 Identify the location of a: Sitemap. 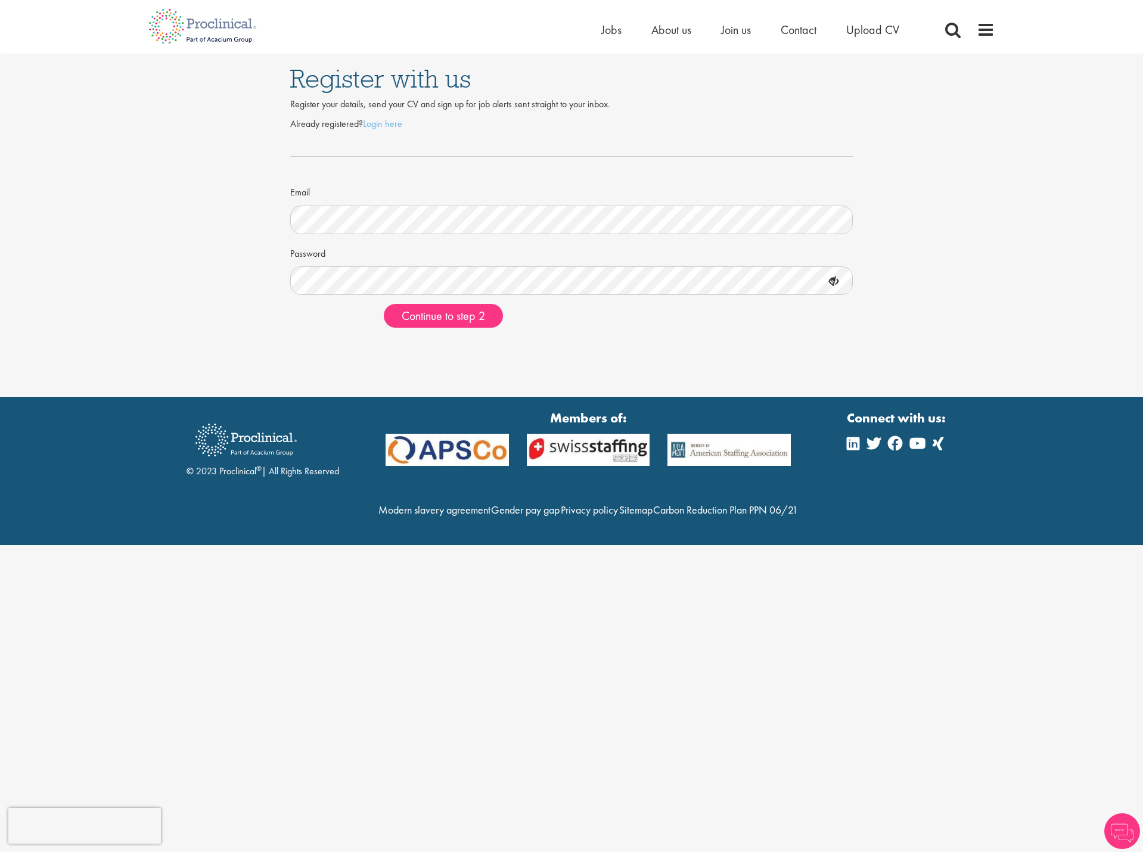
(636, 510).